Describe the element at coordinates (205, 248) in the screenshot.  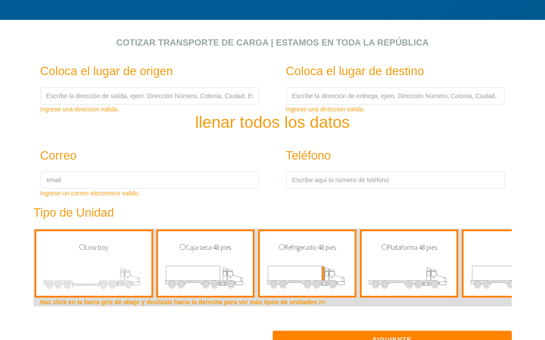
I see `p: Caja seca 48 pies` at that location.